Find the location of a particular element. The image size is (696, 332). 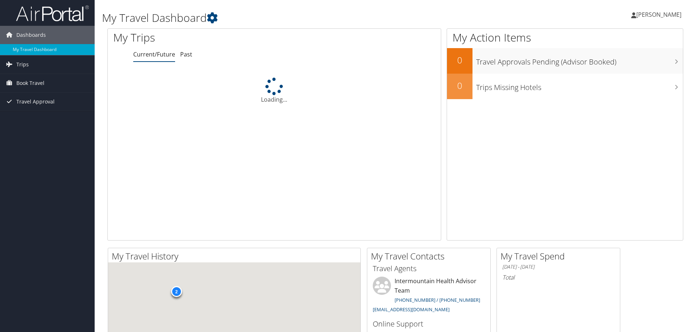

h2: My Travel Contacts is located at coordinates (431, 256).